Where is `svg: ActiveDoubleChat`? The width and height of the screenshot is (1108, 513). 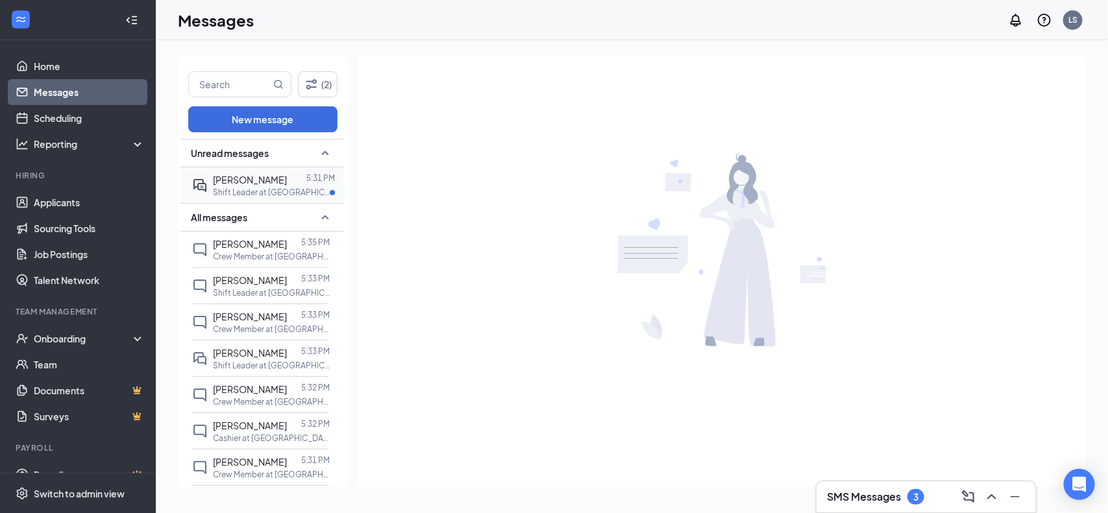 svg: ActiveDoubleChat is located at coordinates (200, 186).